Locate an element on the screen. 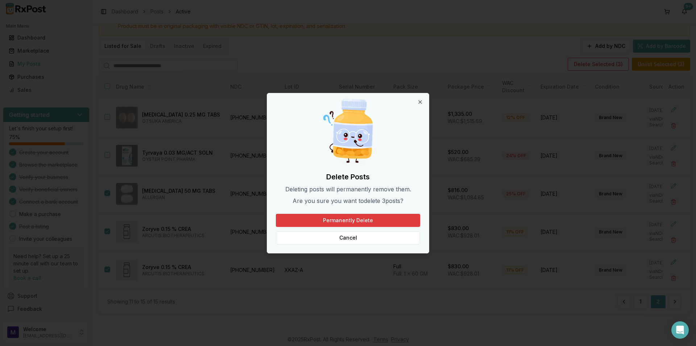 The image size is (696, 346). button: Cancel is located at coordinates (348, 238).